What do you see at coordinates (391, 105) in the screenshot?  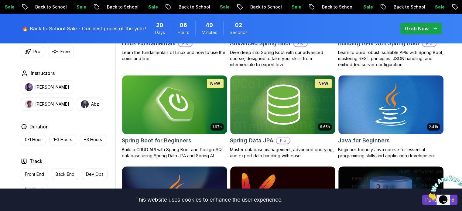 I see `img: Java for Beginners card` at bounding box center [391, 105].